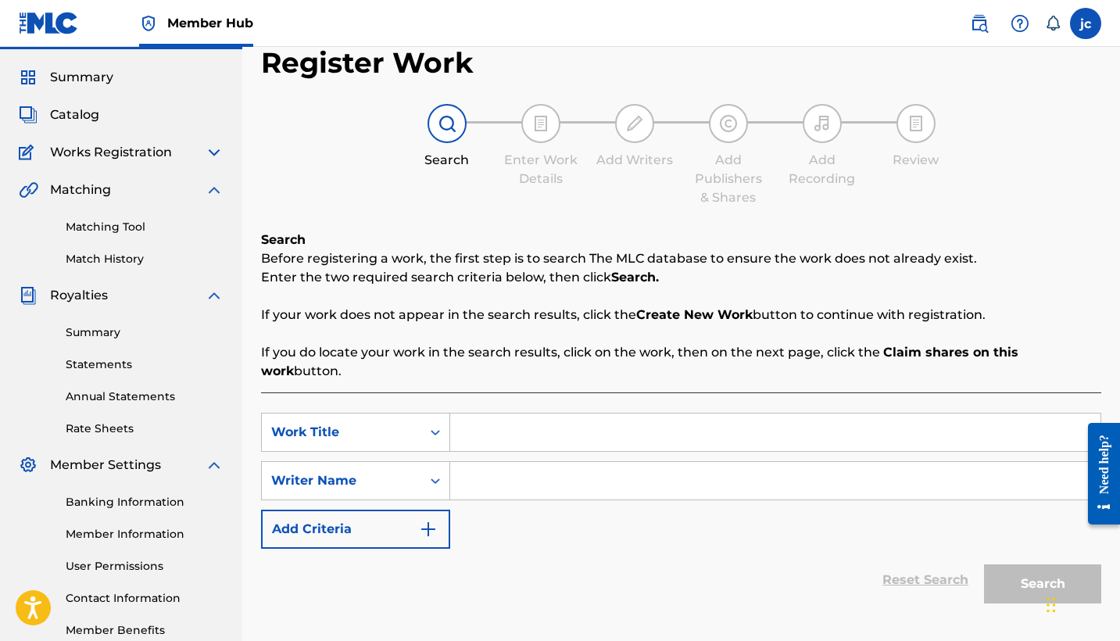 The height and width of the screenshot is (641, 1120). I want to click on img: step indicator icon for Add Writers, so click(635, 123).